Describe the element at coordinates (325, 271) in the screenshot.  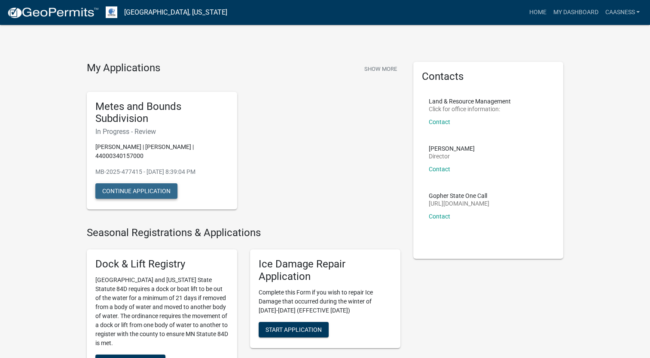
I see `h5: Ice Damage Repair Application` at that location.